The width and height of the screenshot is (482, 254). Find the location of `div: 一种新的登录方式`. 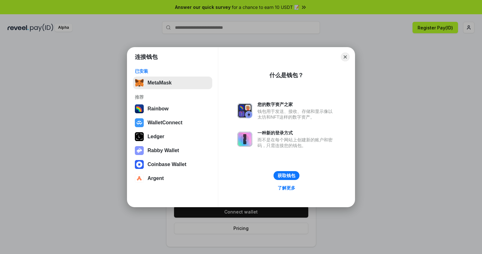

div: 一种新的登录方式 is located at coordinates (297, 133).